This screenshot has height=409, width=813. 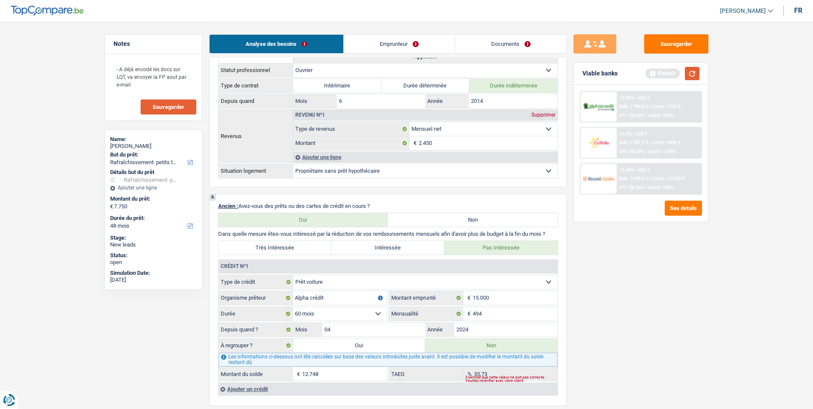 I want to click on p: Dans quelle mesure êtes-vous intéressé par la réduction de vos remboursements mensuels afin d'avo..., so click(x=388, y=234).